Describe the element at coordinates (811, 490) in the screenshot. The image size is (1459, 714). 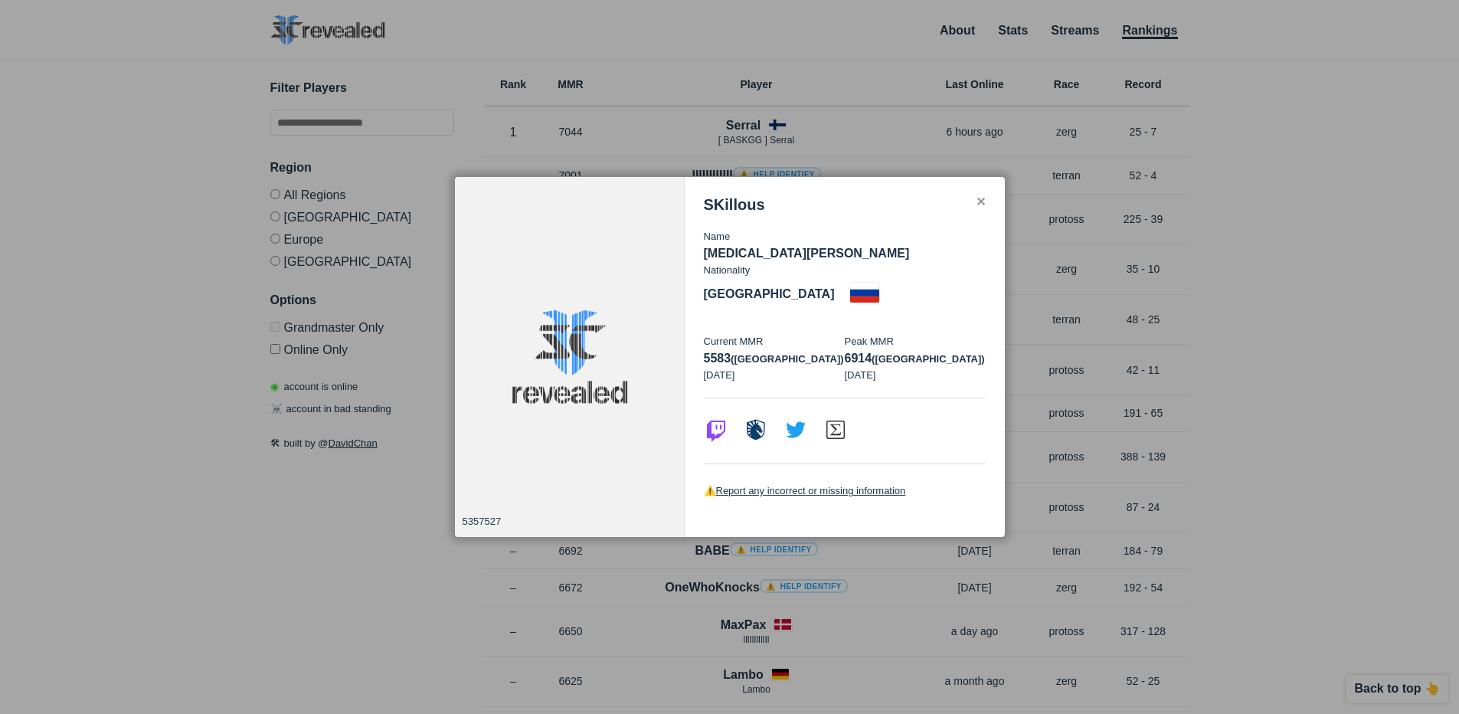
I see `a: Report any incorrect or missing information` at that location.